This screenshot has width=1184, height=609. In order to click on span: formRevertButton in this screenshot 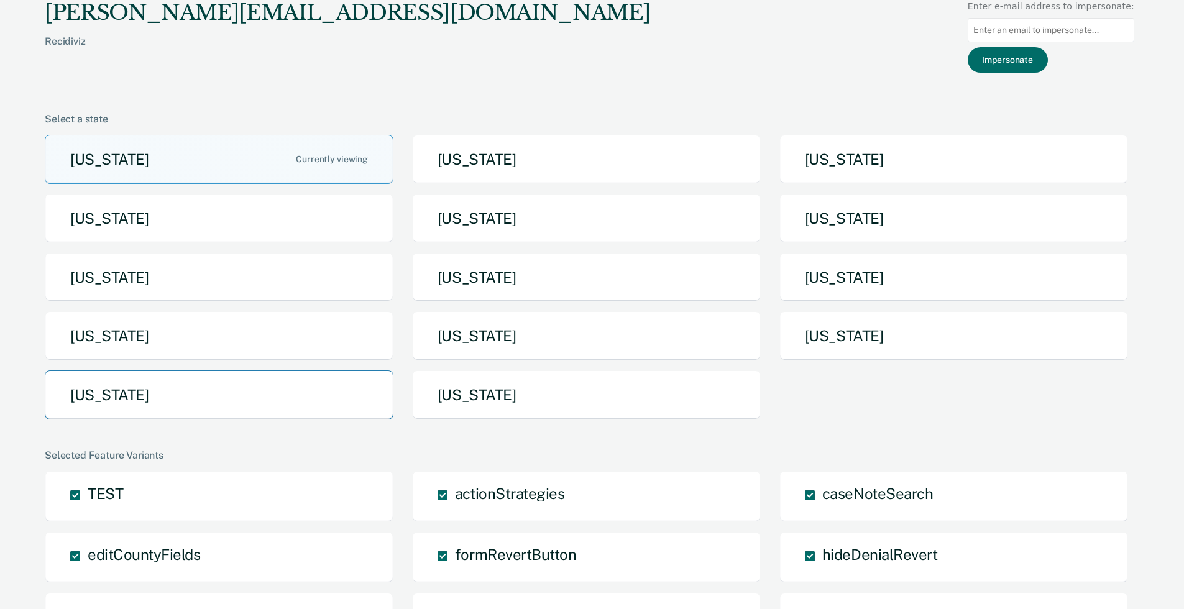, I will do `click(515, 555)`.